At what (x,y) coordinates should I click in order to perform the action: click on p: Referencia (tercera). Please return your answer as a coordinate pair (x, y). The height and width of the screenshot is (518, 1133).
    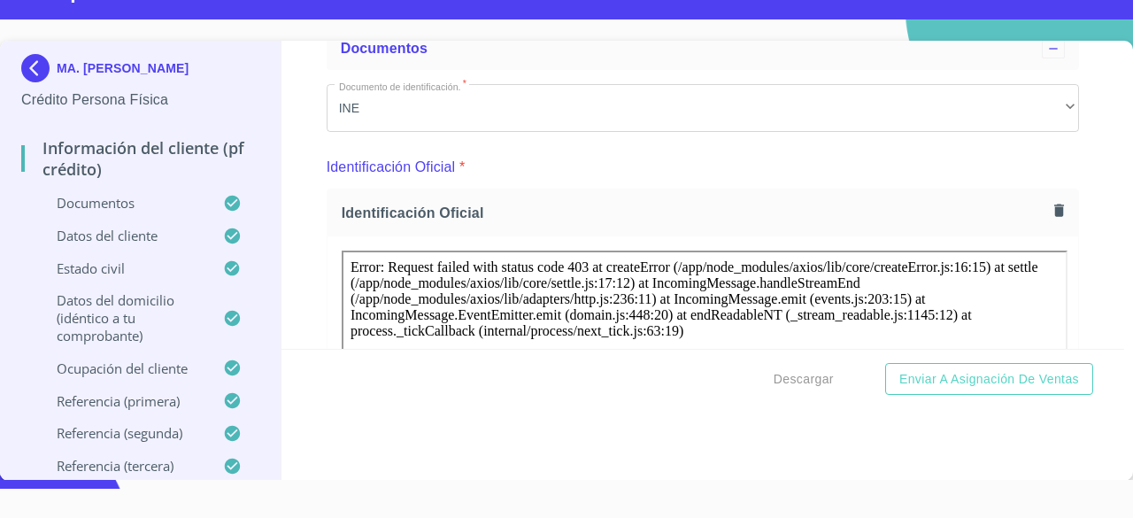
    Looking at the image, I should click on (122, 466).